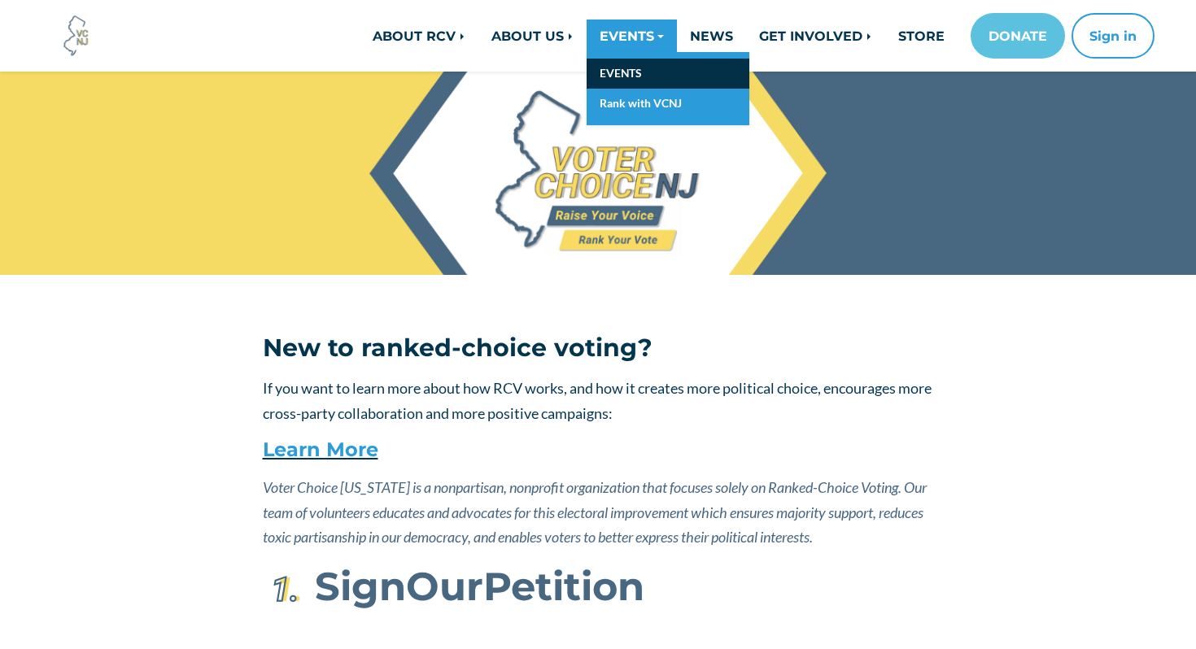 The width and height of the screenshot is (1196, 649). Describe the element at coordinates (598, 400) in the screenshot. I see `p: If you want to learn more about how RCV works, and how it creates more political choice, encourag...` at that location.